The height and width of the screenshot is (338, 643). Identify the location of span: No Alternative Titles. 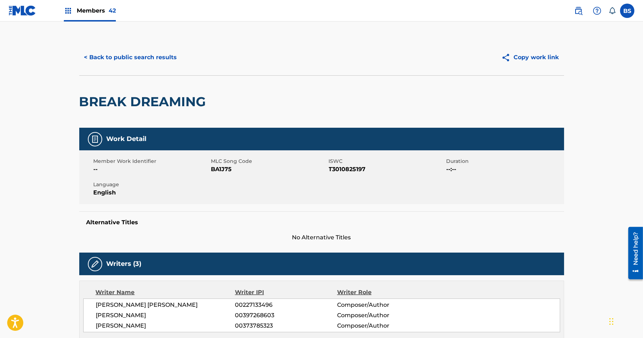
(322, 238).